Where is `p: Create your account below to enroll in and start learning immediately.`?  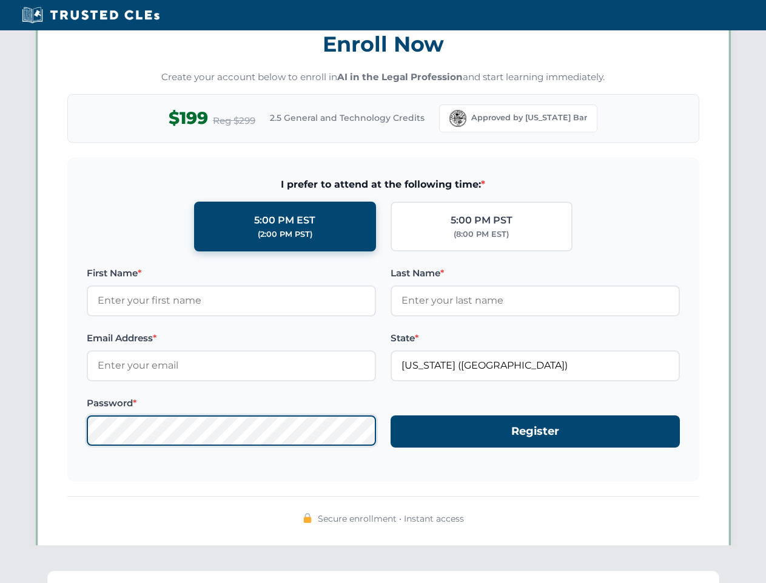 p: Create your account below to enroll in and start learning immediately. is located at coordinates (383, 77).